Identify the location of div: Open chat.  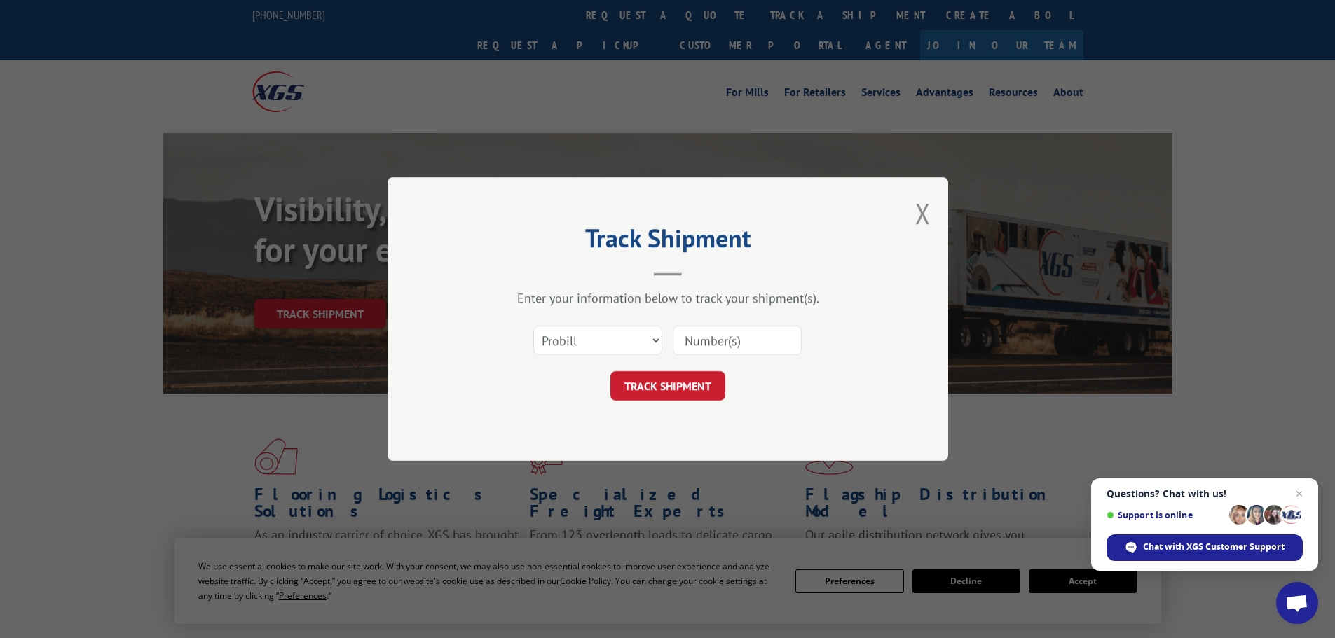
(1297, 603).